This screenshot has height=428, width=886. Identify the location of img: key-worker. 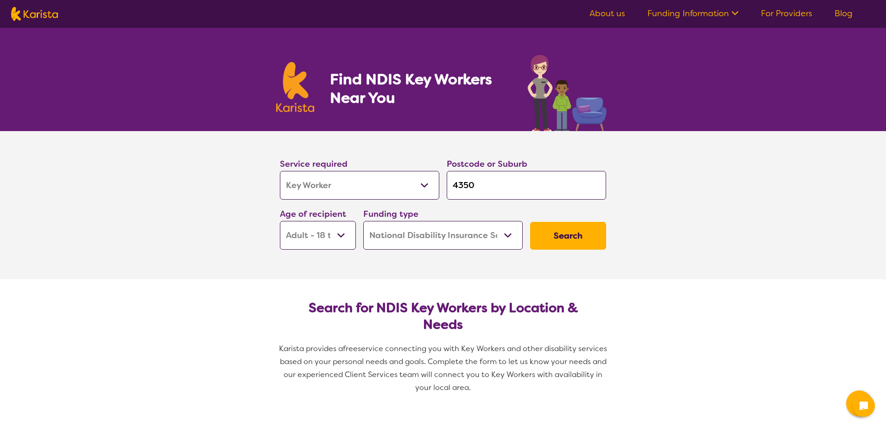
(567, 90).